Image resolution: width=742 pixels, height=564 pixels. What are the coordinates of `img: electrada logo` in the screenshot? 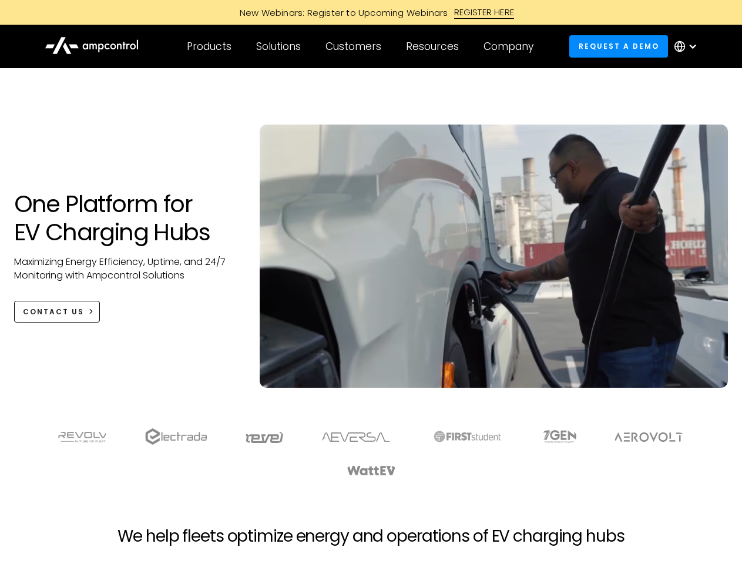 It's located at (176, 437).